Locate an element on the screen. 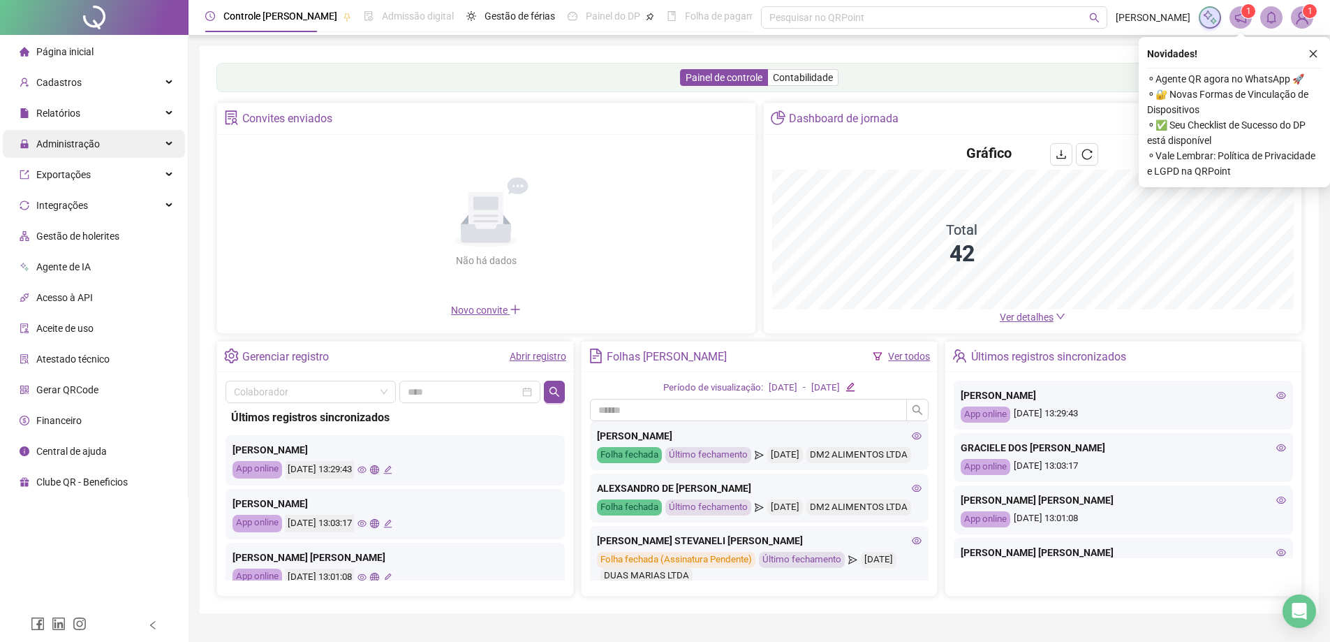 The width and height of the screenshot is (1330, 642). span: Página inicial is located at coordinates (65, 52).